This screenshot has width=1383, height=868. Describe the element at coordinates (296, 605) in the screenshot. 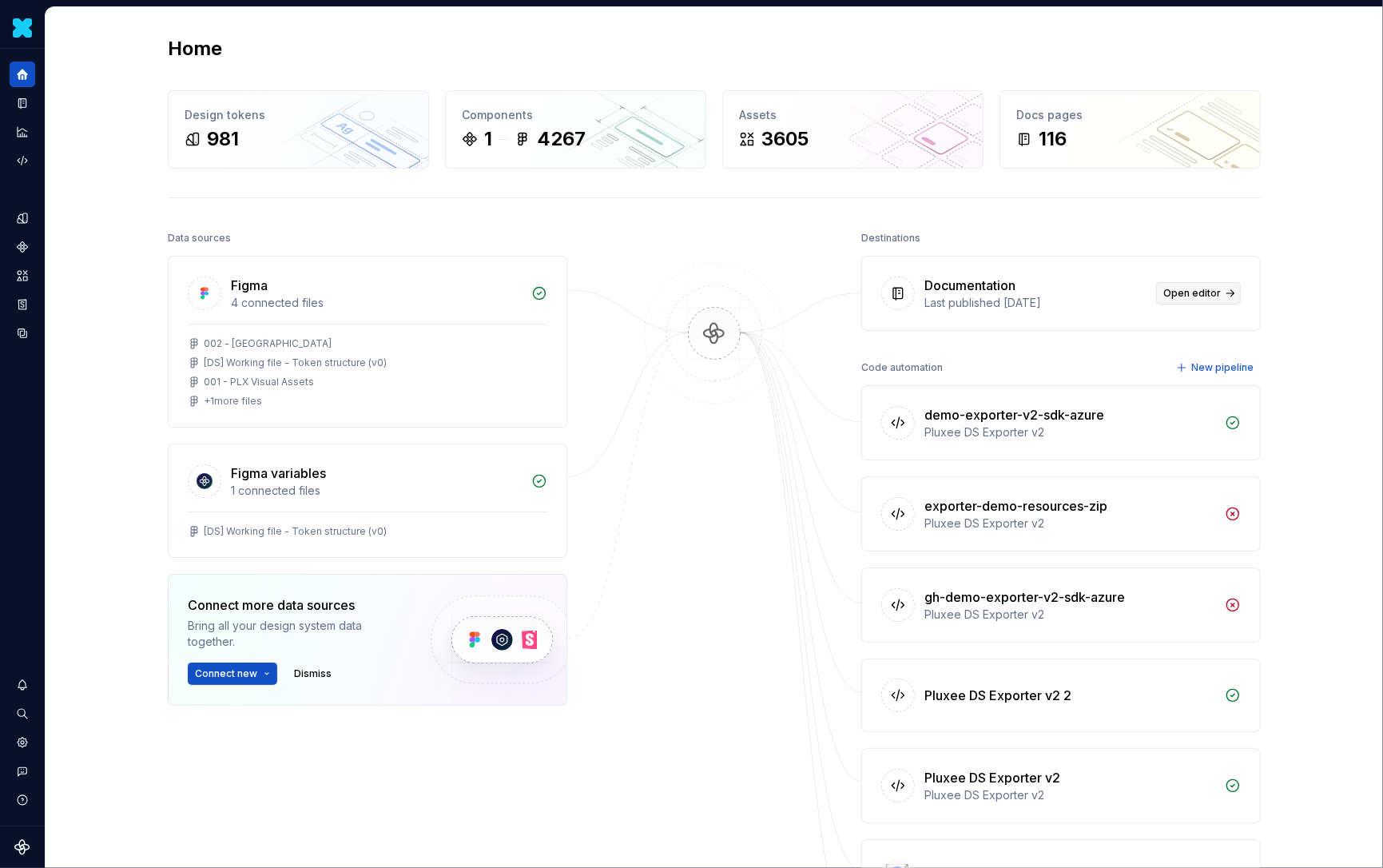

I see `div: Connect more data sources` at that location.